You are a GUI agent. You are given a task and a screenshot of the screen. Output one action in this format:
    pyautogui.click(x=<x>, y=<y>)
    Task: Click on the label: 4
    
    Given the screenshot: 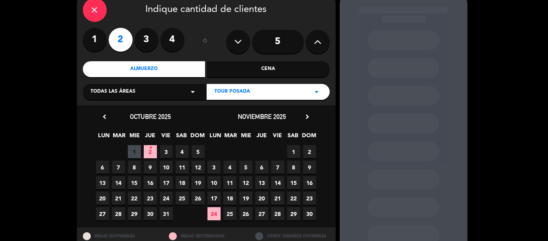 What is the action you would take?
    pyautogui.click(x=172, y=40)
    